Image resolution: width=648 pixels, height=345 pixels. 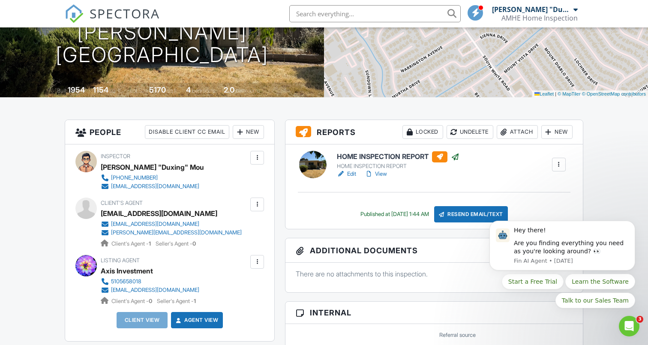 What do you see at coordinates (125, 13) in the screenshot?
I see `span: SPECTORA` at bounding box center [125, 13].